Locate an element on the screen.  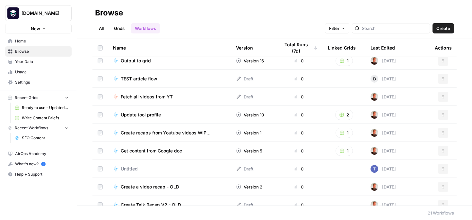
a: TEST article flow is located at coordinates (169, 79).